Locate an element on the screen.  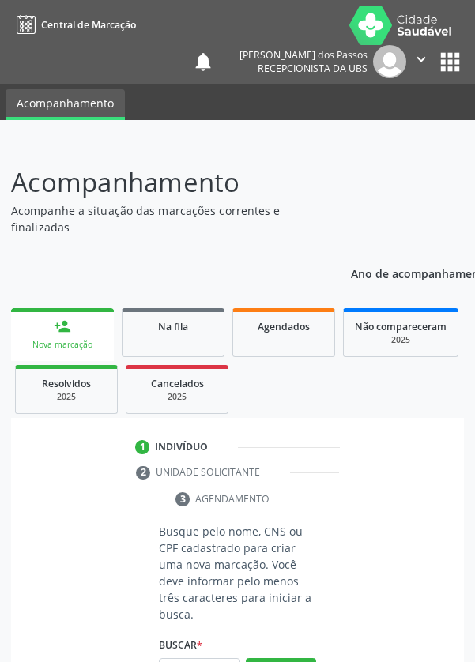
p: Acompanhamento is located at coordinates (169, 183).